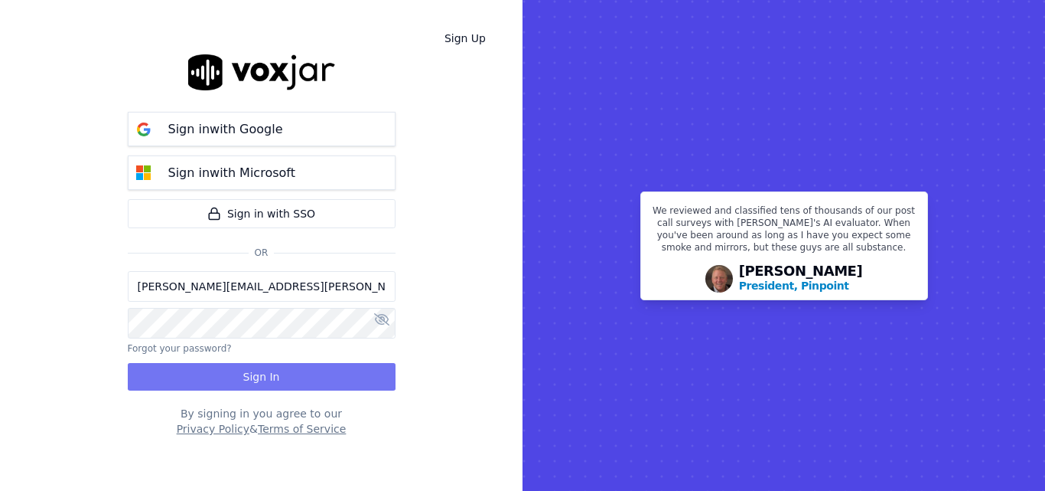 Image resolution: width=1045 pixels, height=491 pixels. I want to click on button: Privacy Policy, so click(213, 429).